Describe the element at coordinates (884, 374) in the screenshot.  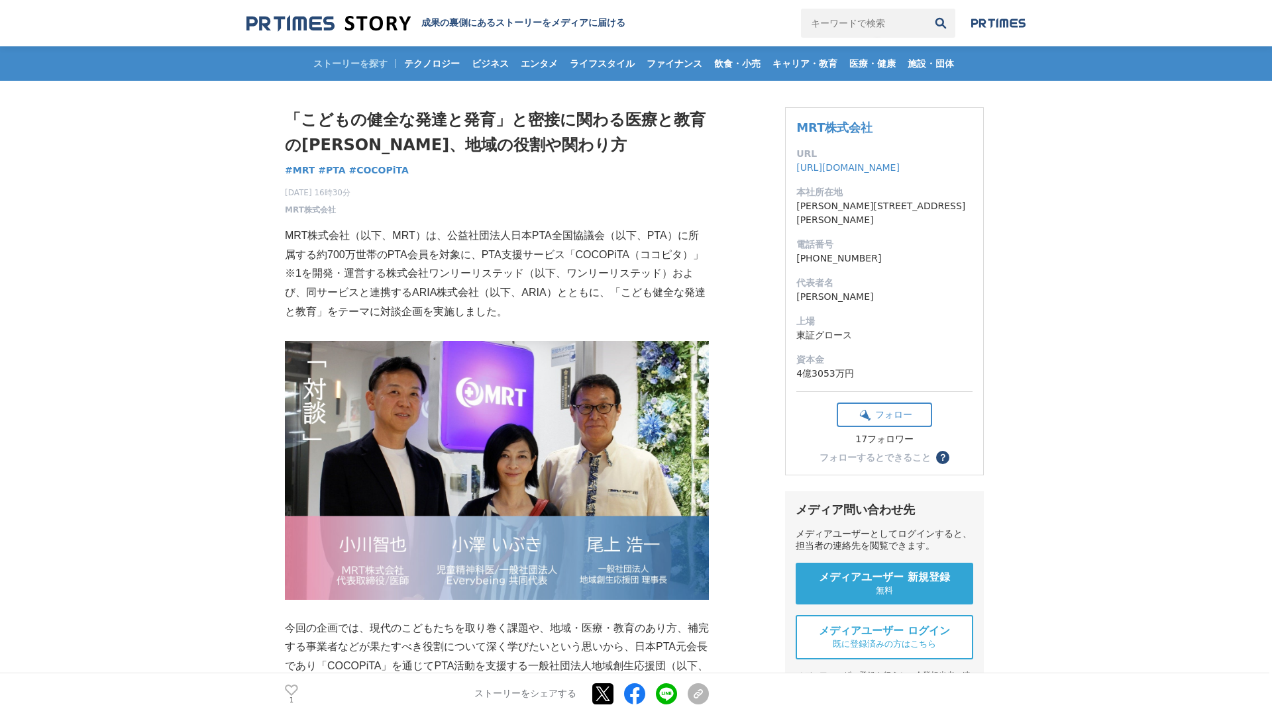
I see `dd: 4億3053万円` at that location.